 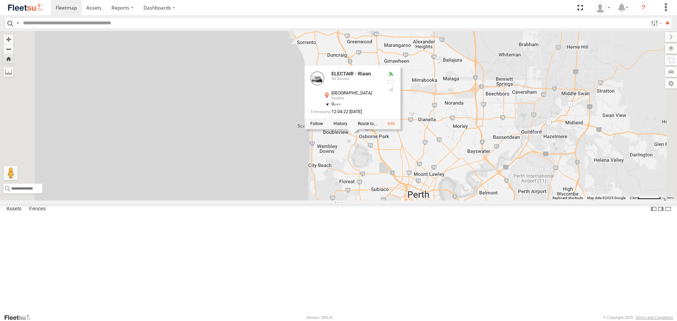 What do you see at coordinates (11, 173) in the screenshot?
I see `button: Drag Pegman onto the map to open Street View` at bounding box center [11, 173].